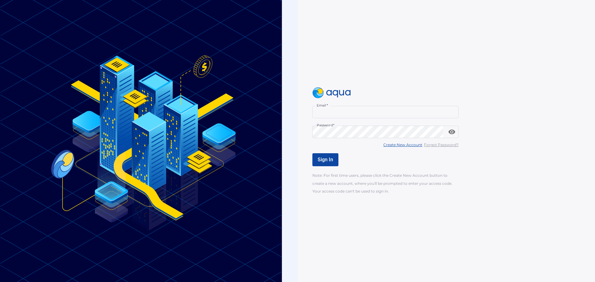 The image size is (595, 282). Describe the element at coordinates (441, 145) in the screenshot. I see `u: Forgot Password?` at that location.